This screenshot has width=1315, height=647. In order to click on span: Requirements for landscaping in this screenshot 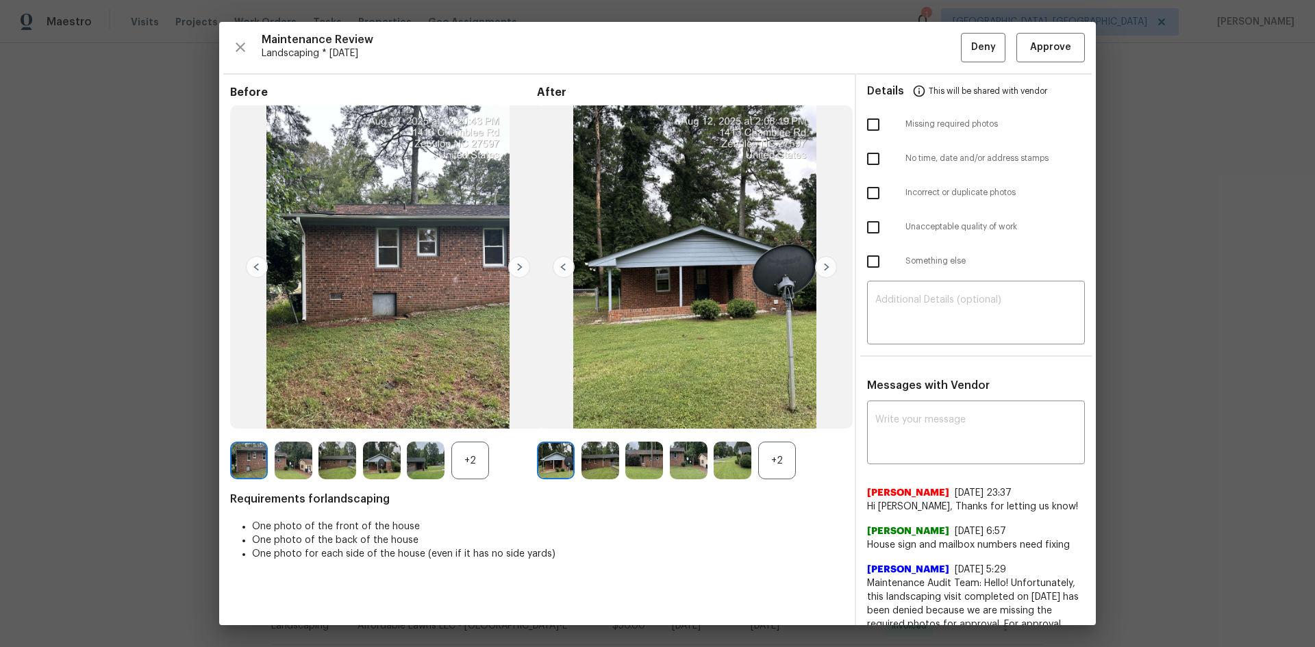, I will do `click(537, 499)`.